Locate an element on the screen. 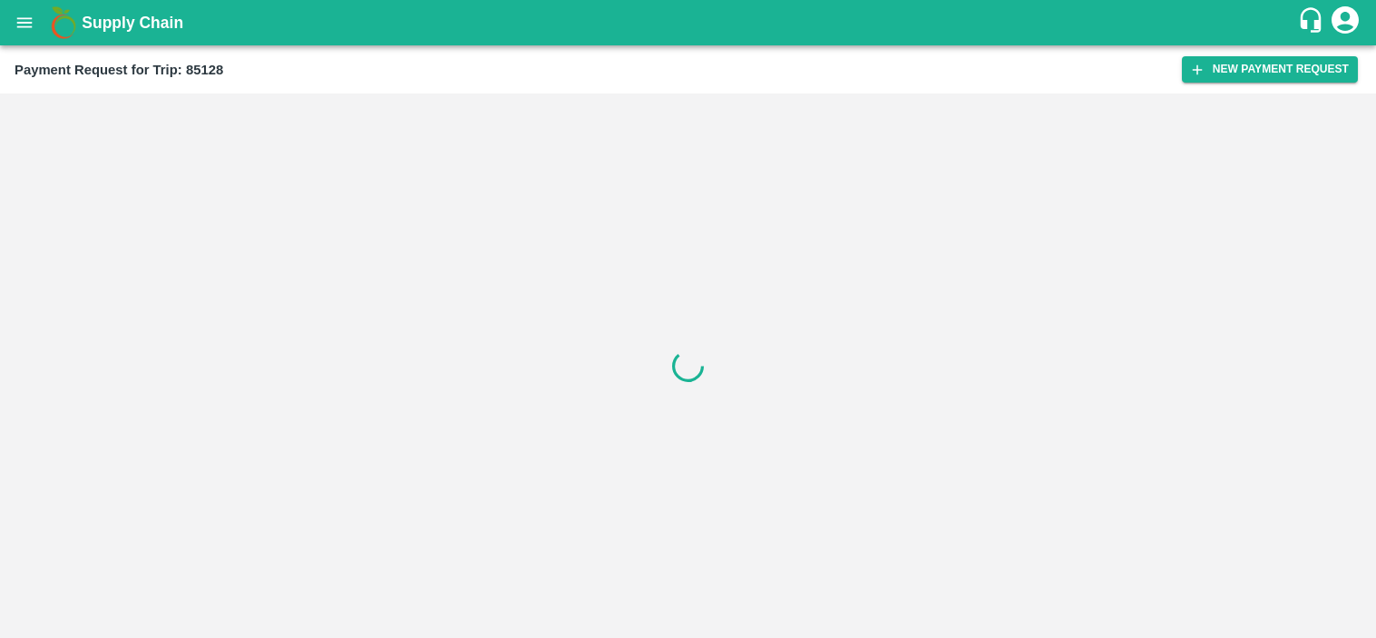 This screenshot has width=1376, height=638. b: Payment Request for Trip: 85128 is located at coordinates (119, 70).